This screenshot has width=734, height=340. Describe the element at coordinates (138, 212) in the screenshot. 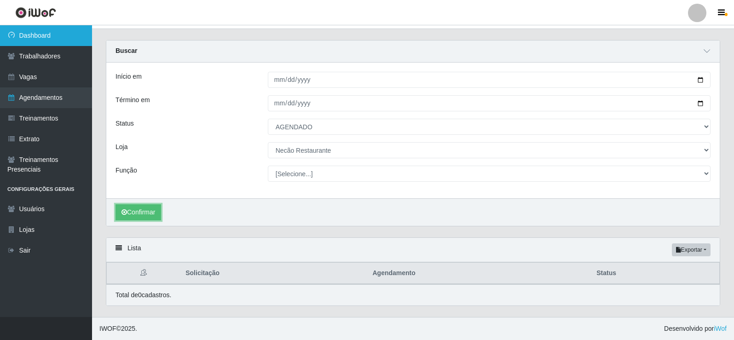

I see `button: Confirmar` at that location.